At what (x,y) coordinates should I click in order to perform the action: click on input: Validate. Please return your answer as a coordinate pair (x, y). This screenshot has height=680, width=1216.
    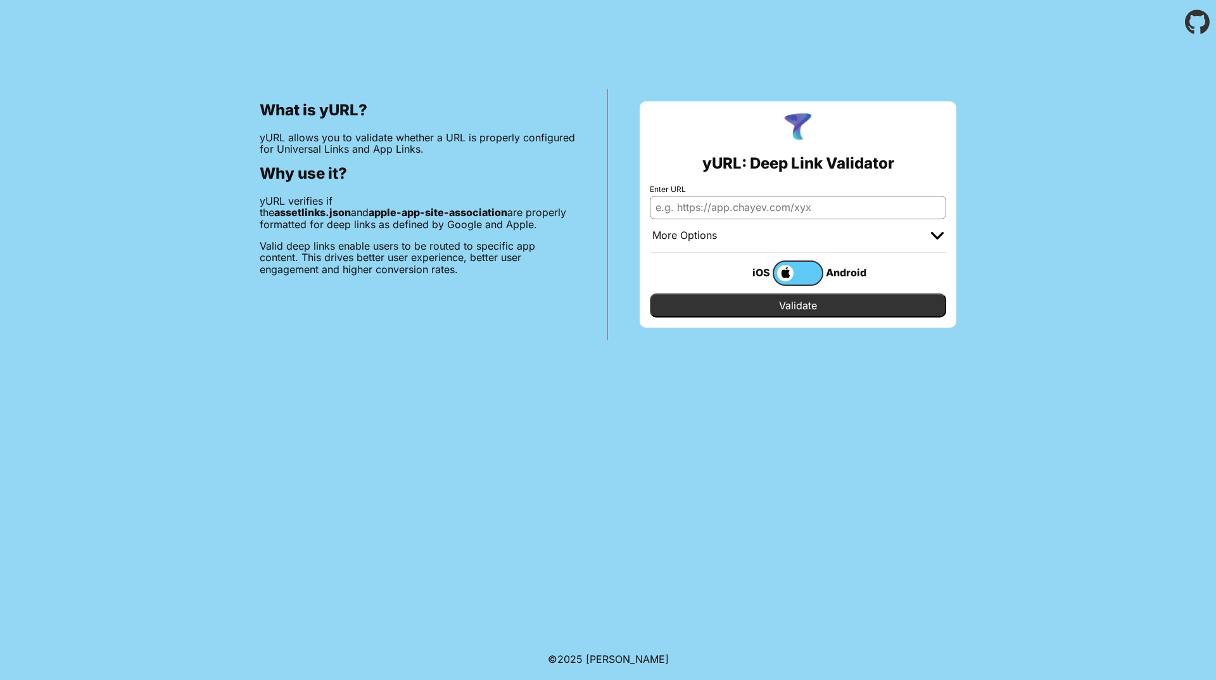
    Looking at the image, I should click on (798, 305).